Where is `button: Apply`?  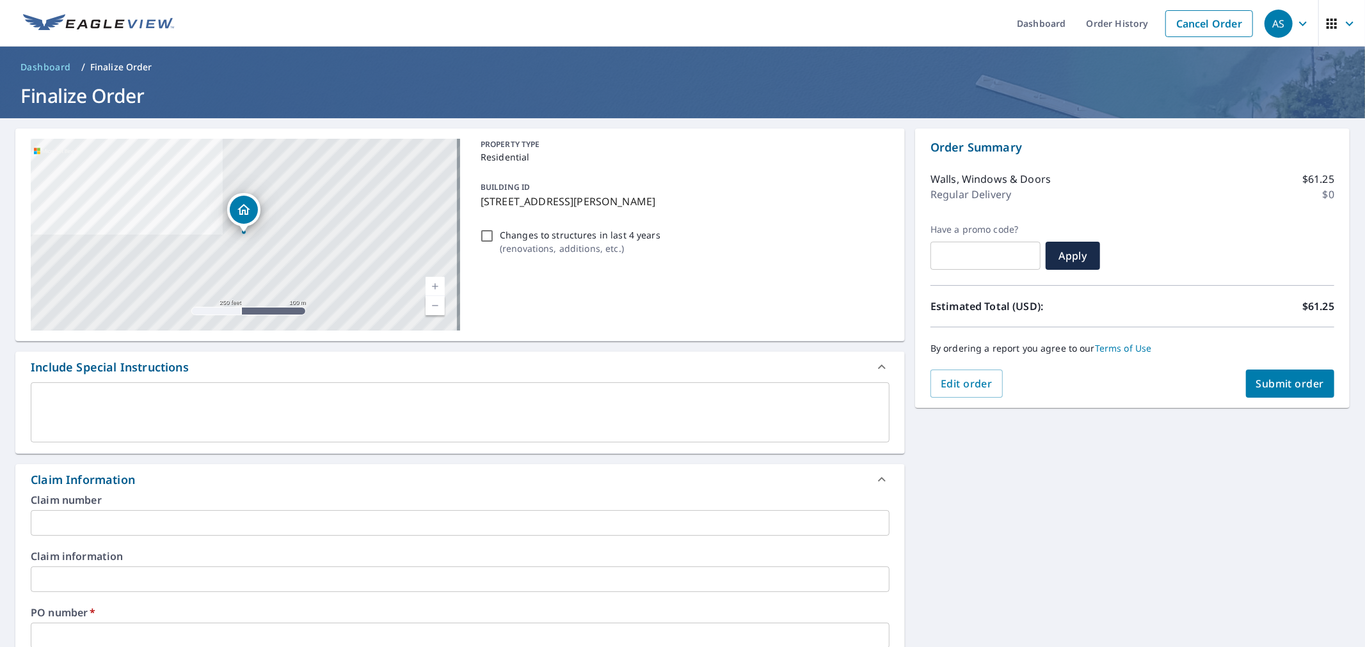
button: Apply is located at coordinates (1072, 256).